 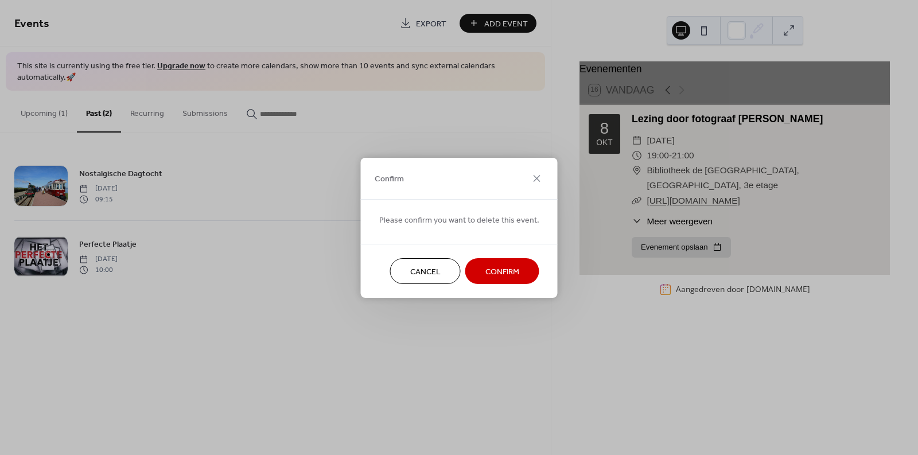 I want to click on span: Please confirm you want to delete this event., so click(x=459, y=220).